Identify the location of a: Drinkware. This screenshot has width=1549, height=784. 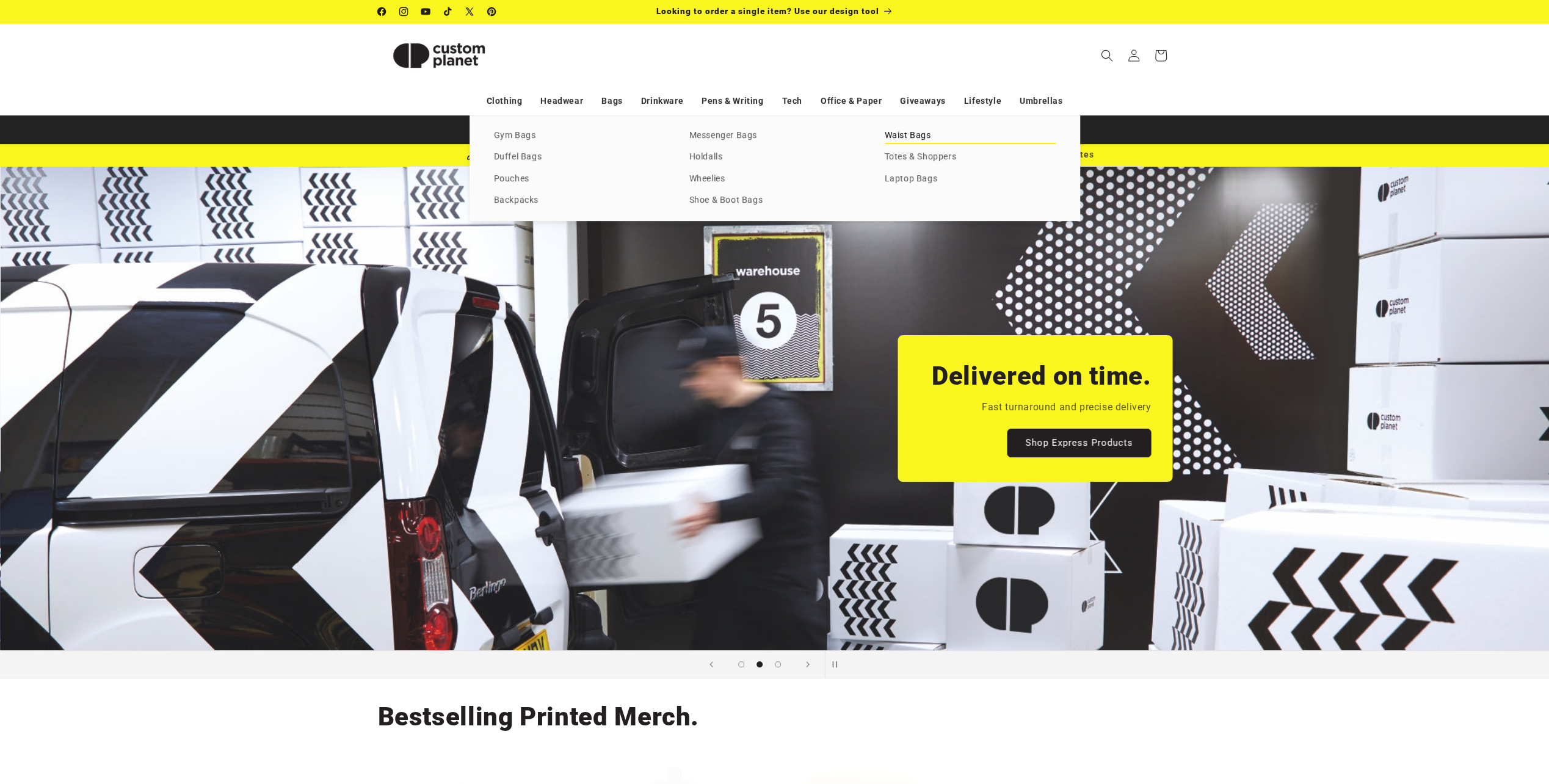
(662, 101).